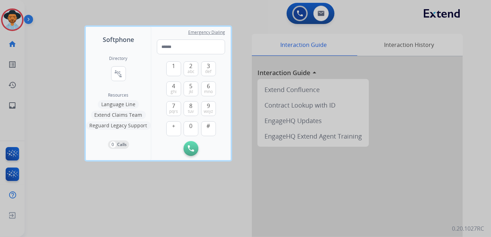 The width and height of the screenshot is (491, 237). Describe the element at coordinates (174, 69) in the screenshot. I see `button: 1` at that location.